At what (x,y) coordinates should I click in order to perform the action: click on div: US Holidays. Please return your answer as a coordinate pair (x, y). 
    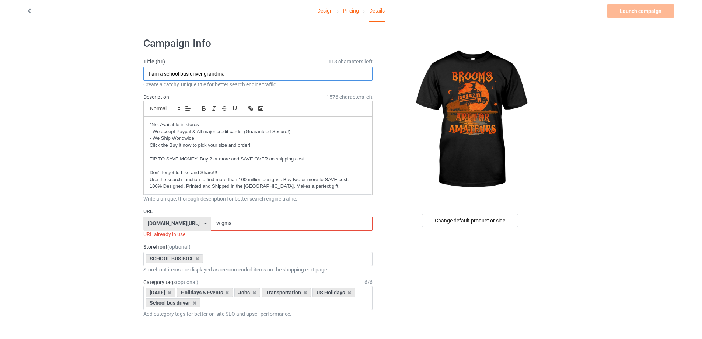
    Looking at the image, I should click on (334, 292).